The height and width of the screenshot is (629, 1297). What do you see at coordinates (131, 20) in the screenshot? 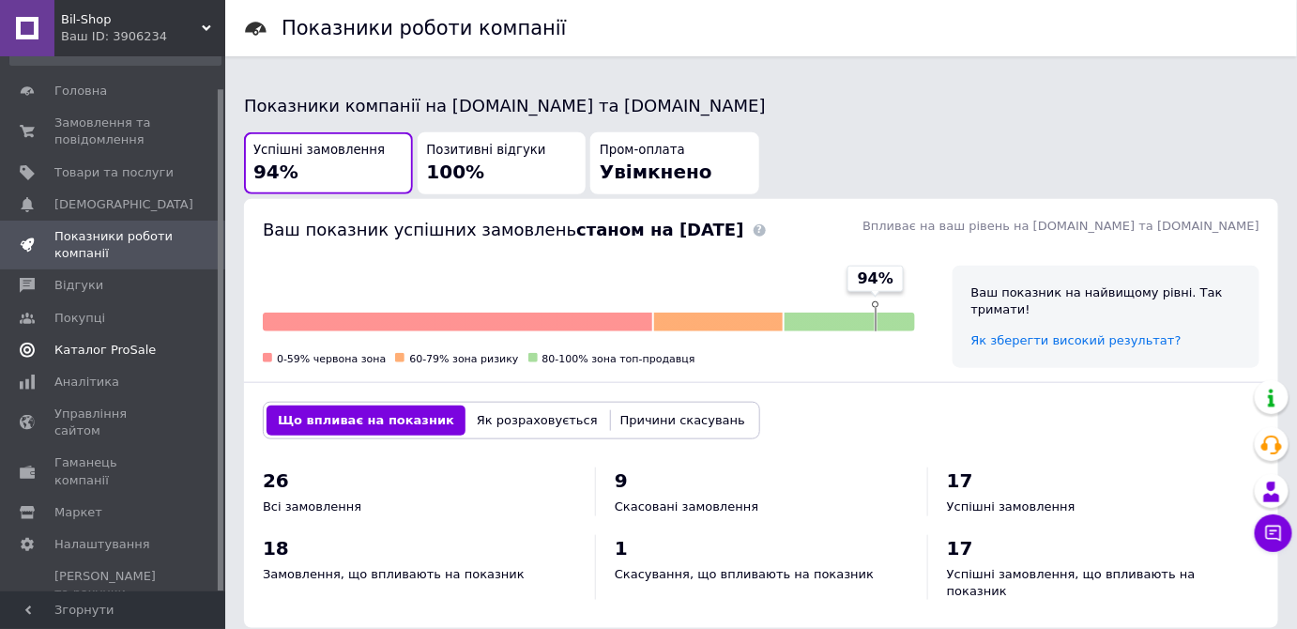
I see `span: Bil-Shop` at bounding box center [131, 20].